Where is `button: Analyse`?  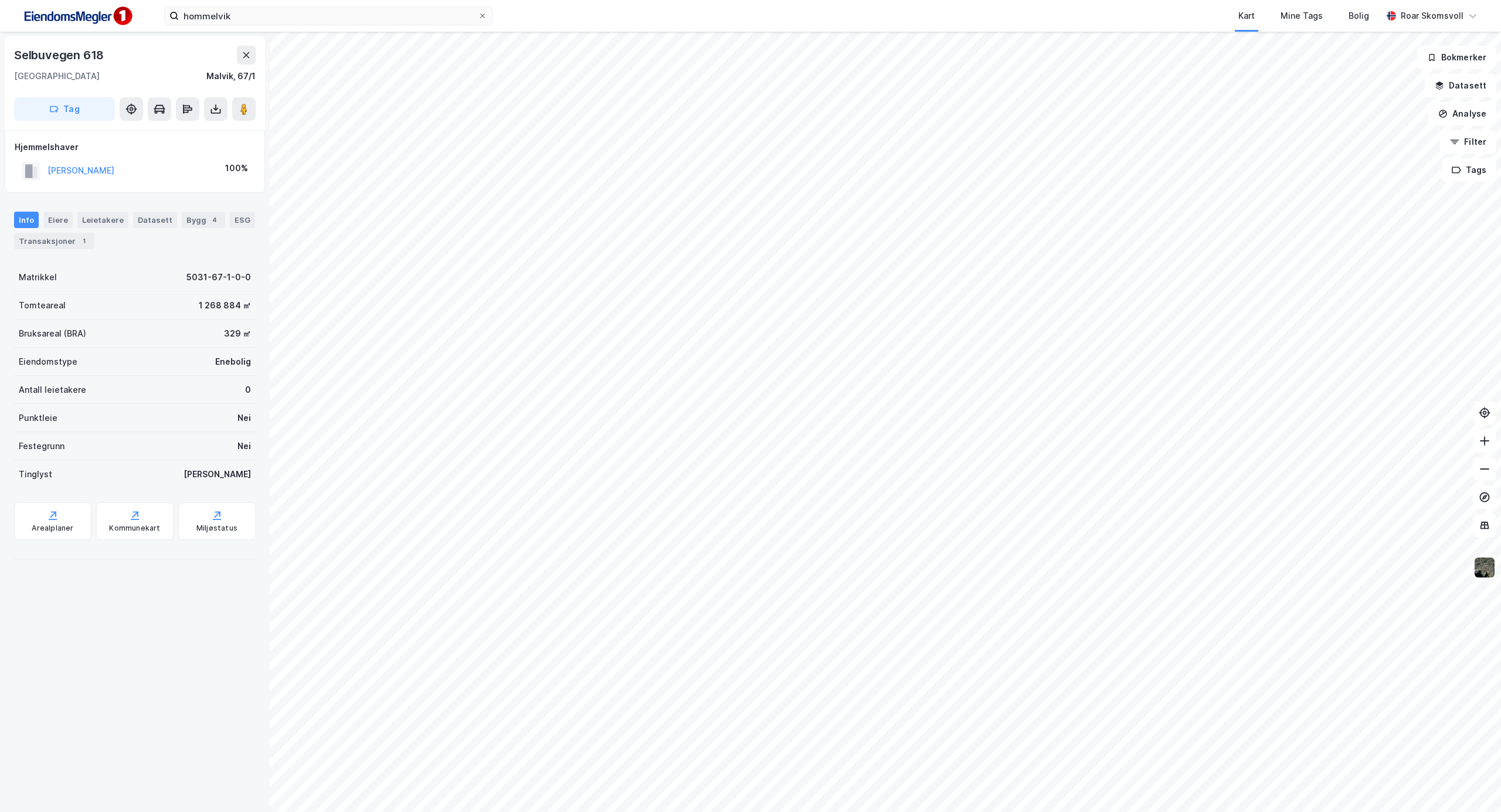
button: Analyse is located at coordinates (1463, 113).